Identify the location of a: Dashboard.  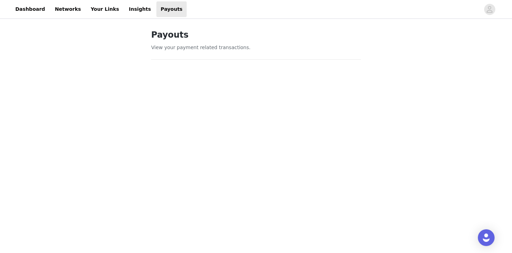
(30, 9).